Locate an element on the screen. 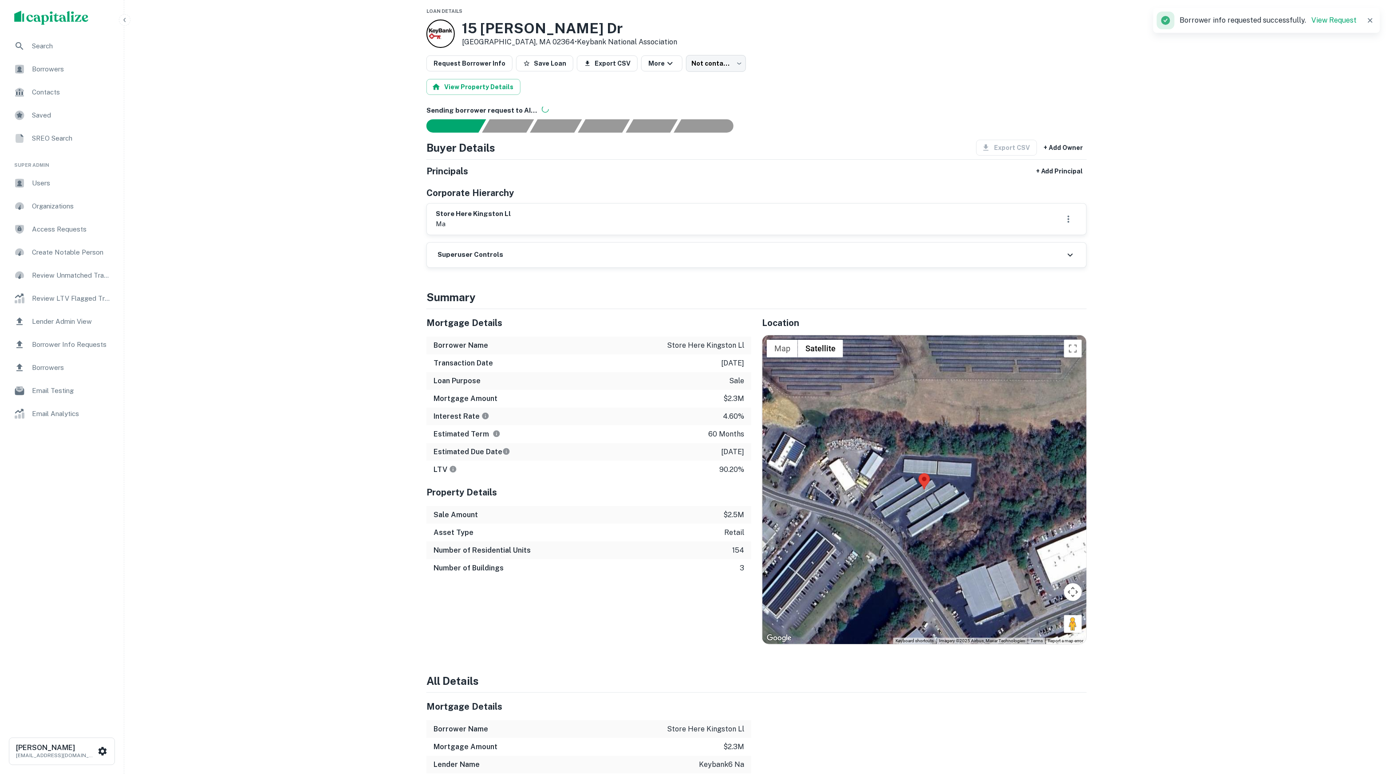 This screenshot has height=774, width=1389. p: 4.60% is located at coordinates (733, 417).